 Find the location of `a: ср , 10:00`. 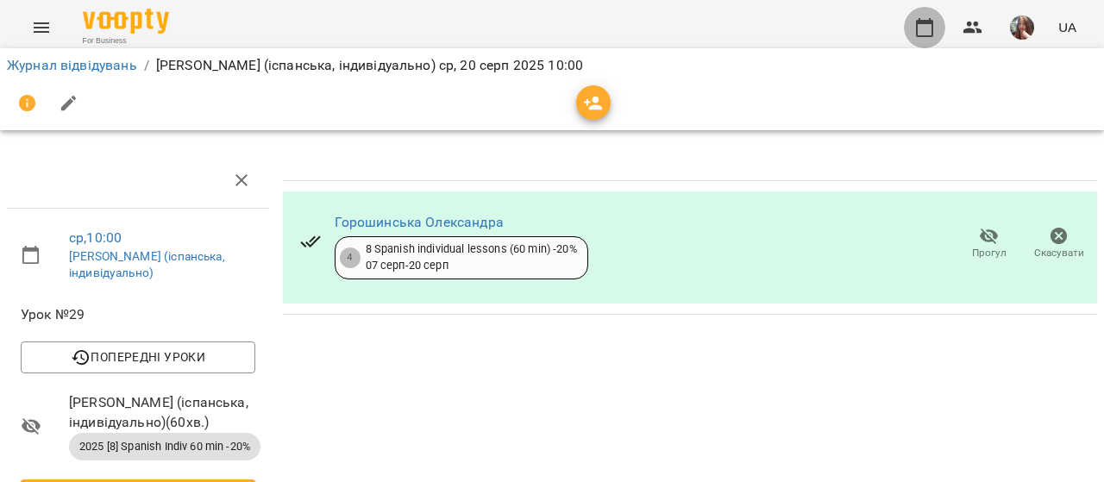

a: ср , 10:00 is located at coordinates (95, 237).